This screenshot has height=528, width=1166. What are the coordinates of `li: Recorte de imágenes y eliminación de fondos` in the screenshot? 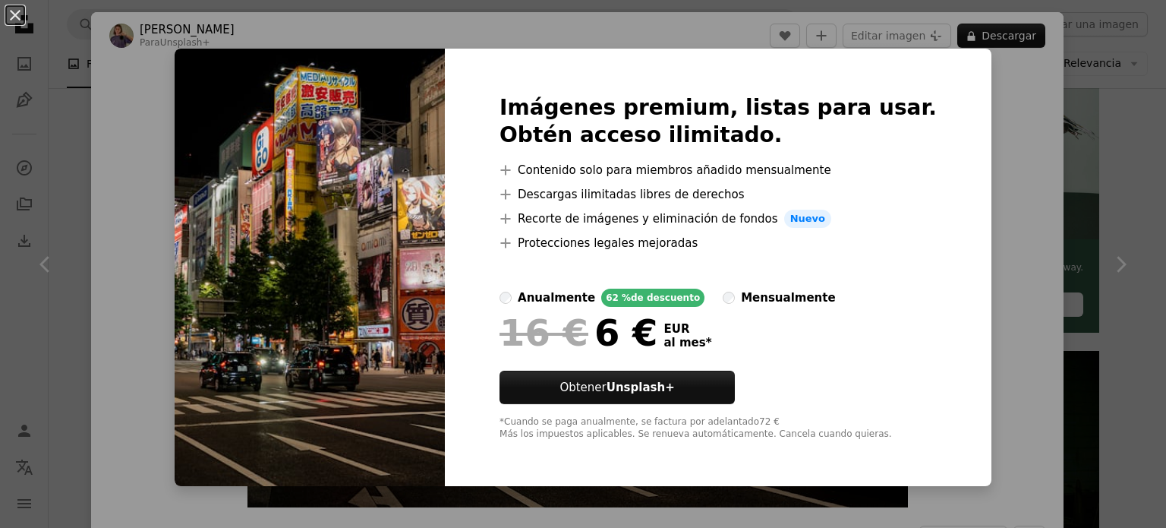 It's located at (718, 219).